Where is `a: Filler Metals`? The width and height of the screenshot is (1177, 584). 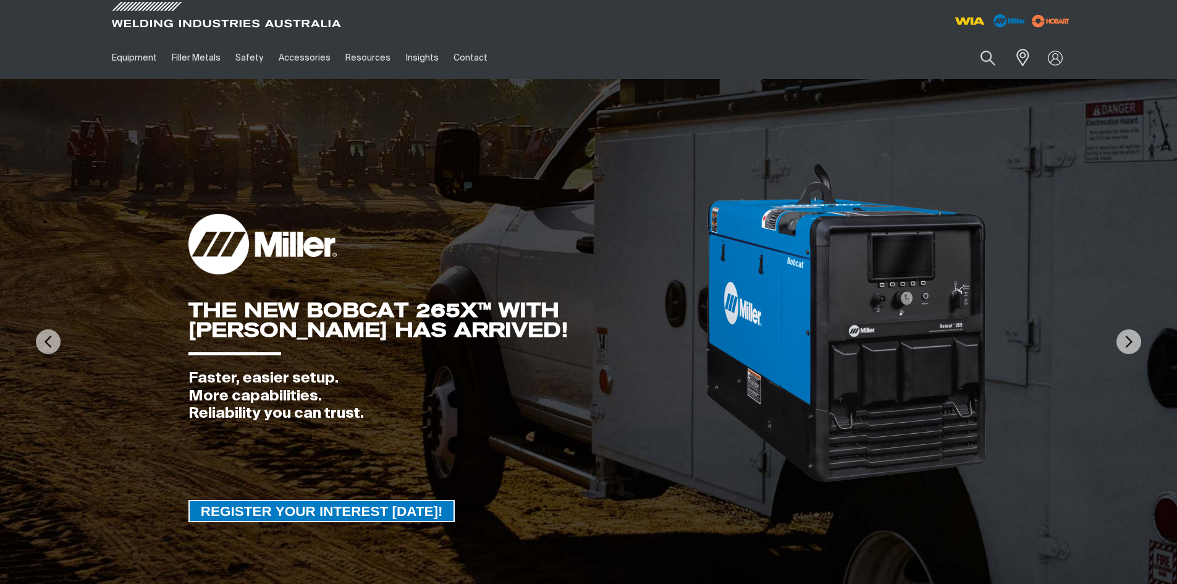
a: Filler Metals is located at coordinates (196, 57).